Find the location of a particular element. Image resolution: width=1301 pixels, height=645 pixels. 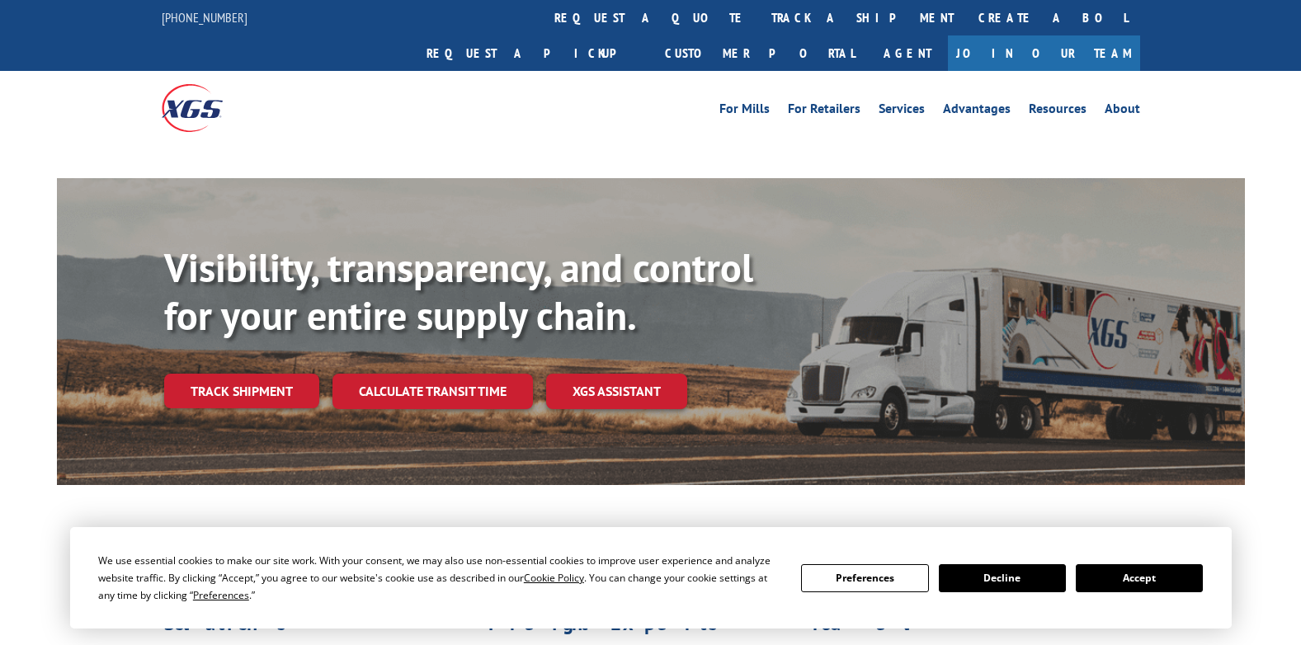

a: Track shipment is located at coordinates (242, 391).